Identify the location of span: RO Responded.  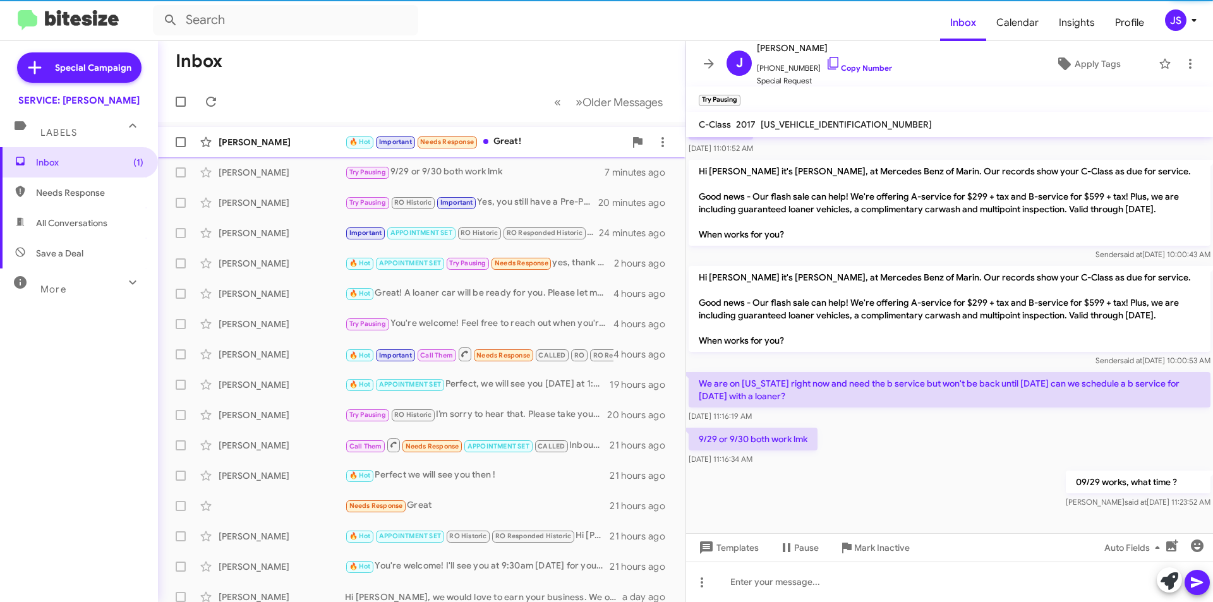
(617, 355).